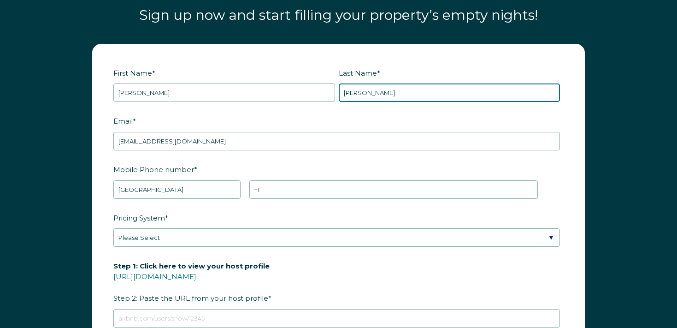 This screenshot has height=328, width=677. Describe the element at coordinates (358, 73) in the screenshot. I see `span: Last Name` at that location.